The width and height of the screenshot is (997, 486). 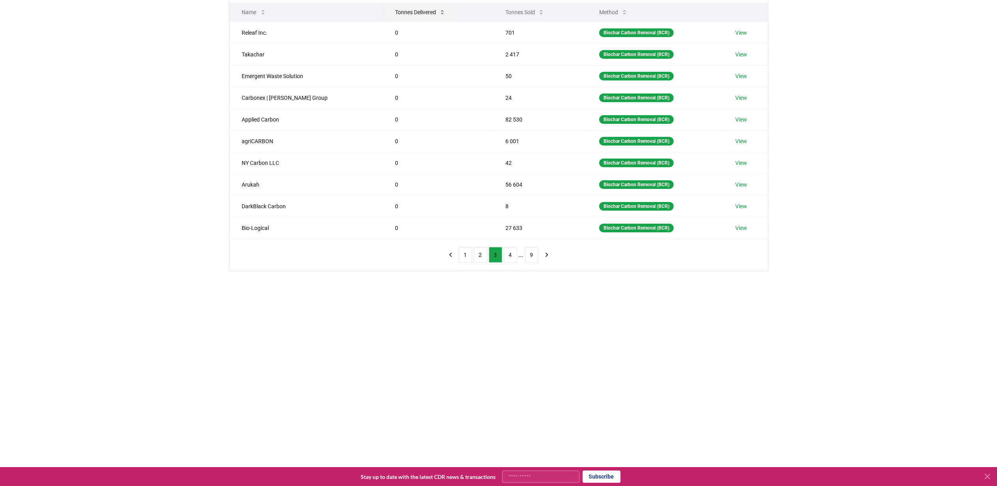 What do you see at coordinates (306, 228) in the screenshot?
I see `td: Bio-Logical` at bounding box center [306, 228].